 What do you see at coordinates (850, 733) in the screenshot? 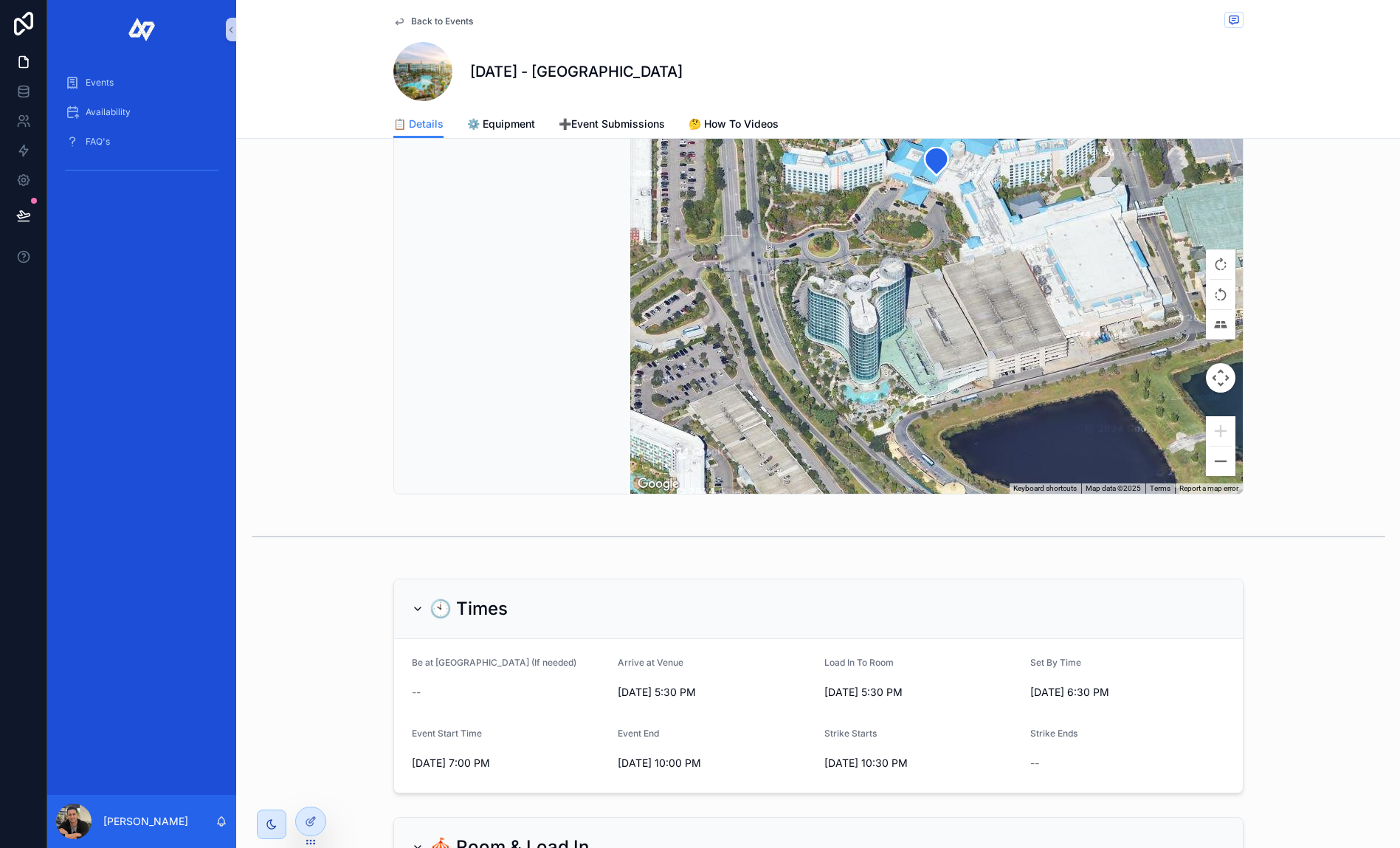
I see `span: Strike Starts` at bounding box center [850, 733].